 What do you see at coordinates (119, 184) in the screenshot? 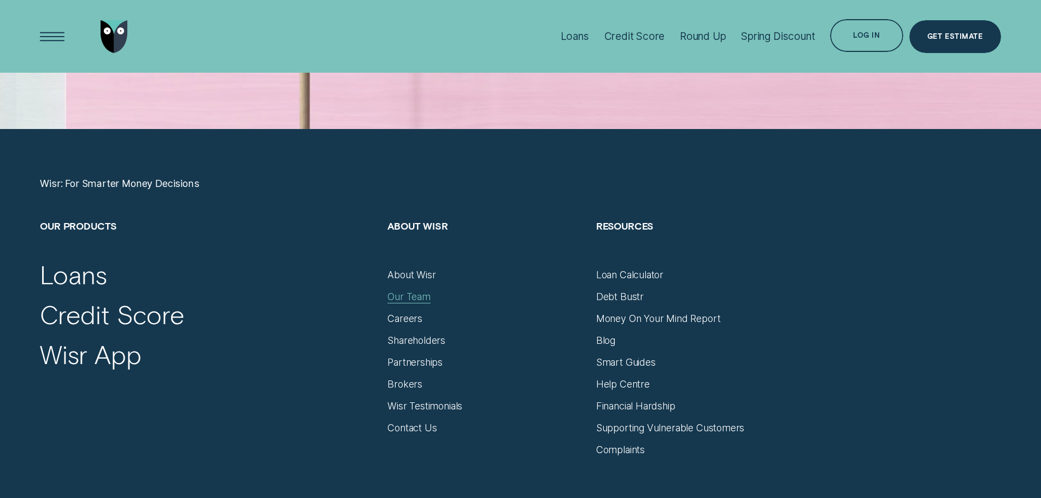
I see `a: Wisr: For Smarter Money Decisions` at bounding box center [119, 184].